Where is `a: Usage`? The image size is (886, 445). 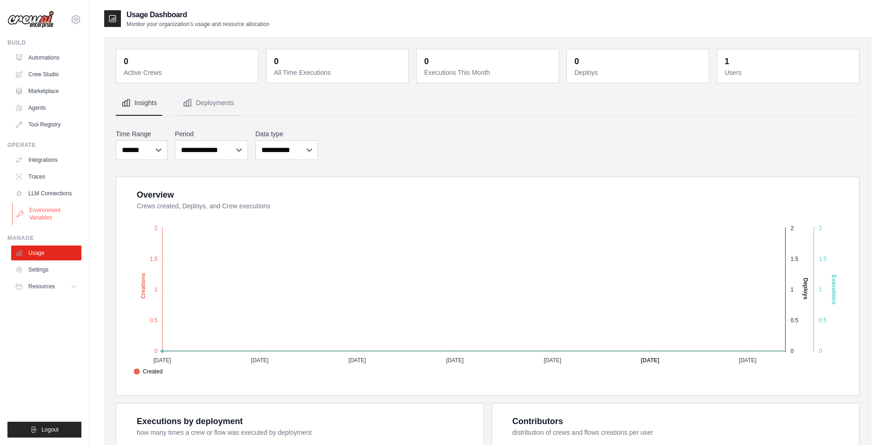 a: Usage is located at coordinates (46, 253).